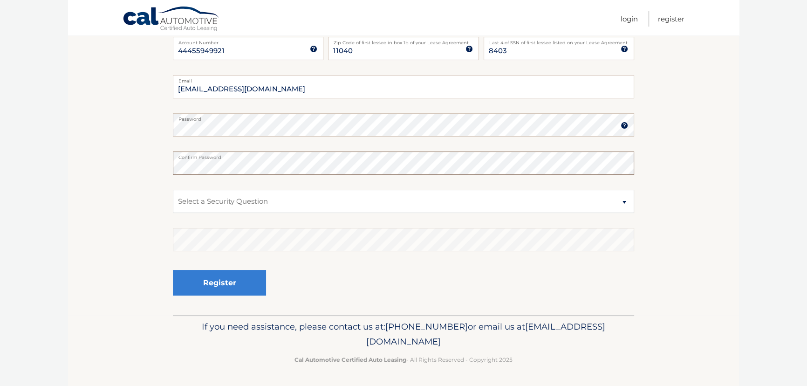 Image resolution: width=807 pixels, height=386 pixels. Describe the element at coordinates (404, 117) in the screenshot. I see `label: Password` at that location.